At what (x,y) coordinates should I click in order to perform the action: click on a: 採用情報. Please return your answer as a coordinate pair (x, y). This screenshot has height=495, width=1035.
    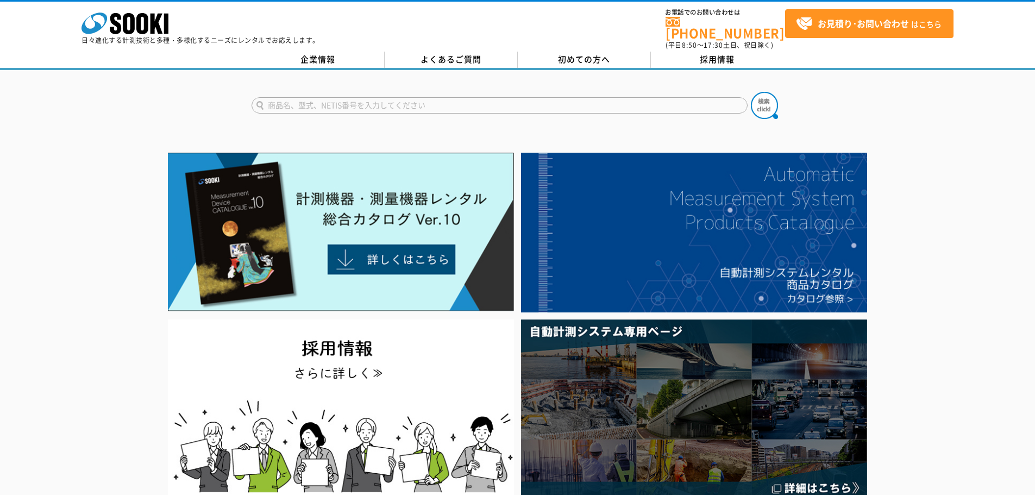
    Looking at the image, I should click on (717, 60).